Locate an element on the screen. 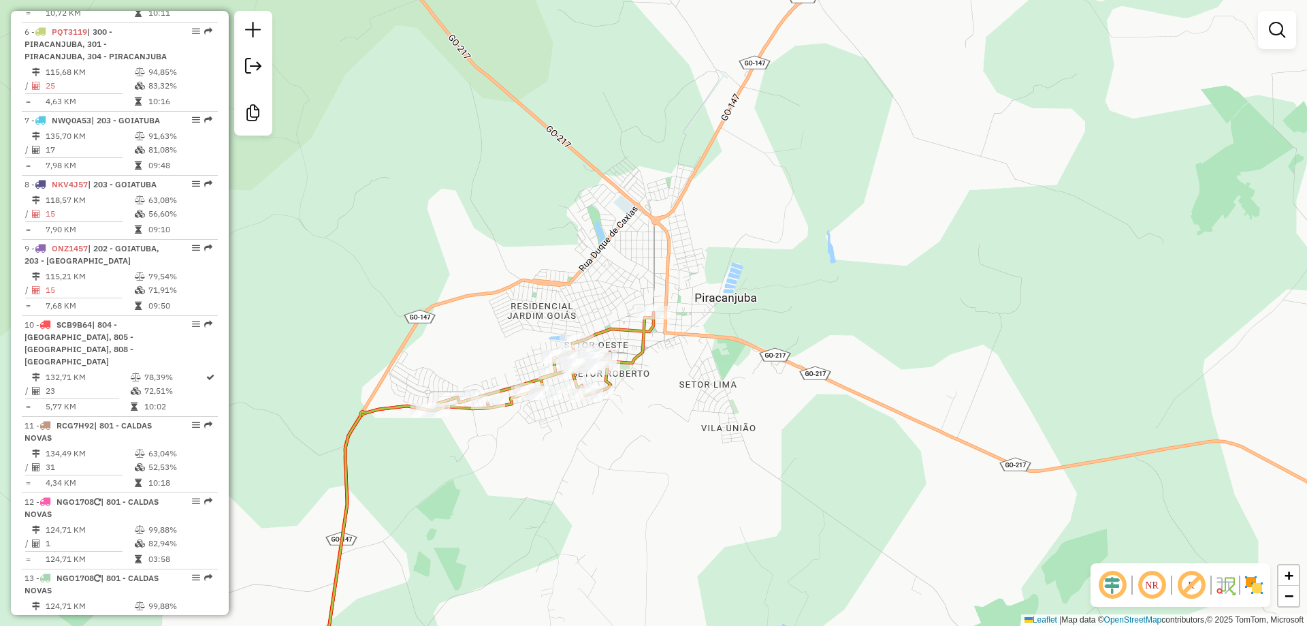 This screenshot has height=626, width=1307. span: 7 - is located at coordinates (92, 120).